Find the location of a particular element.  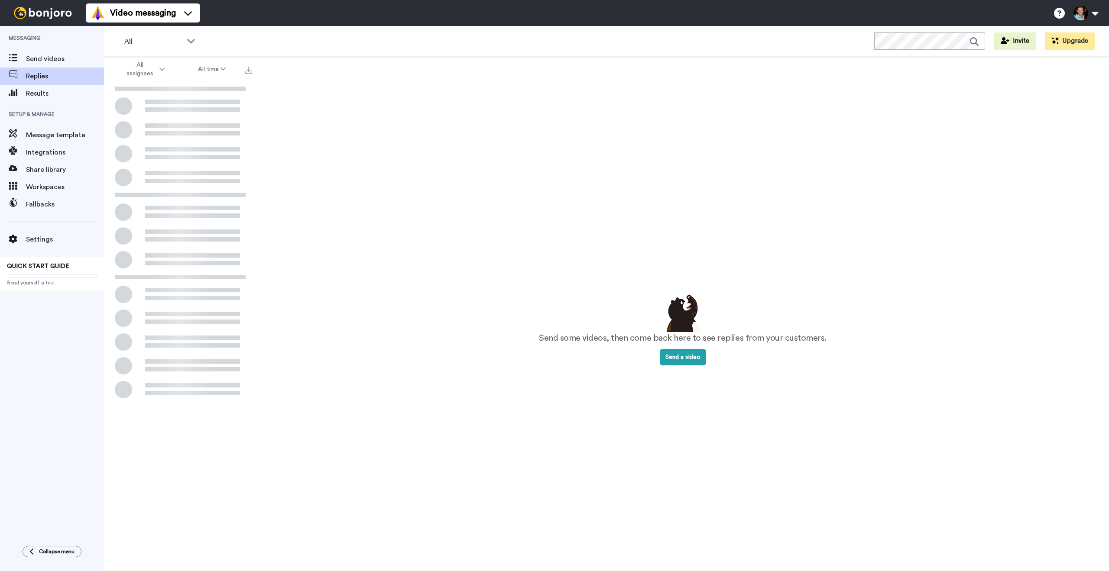

img: results-emptystates.png is located at coordinates (683, 312).